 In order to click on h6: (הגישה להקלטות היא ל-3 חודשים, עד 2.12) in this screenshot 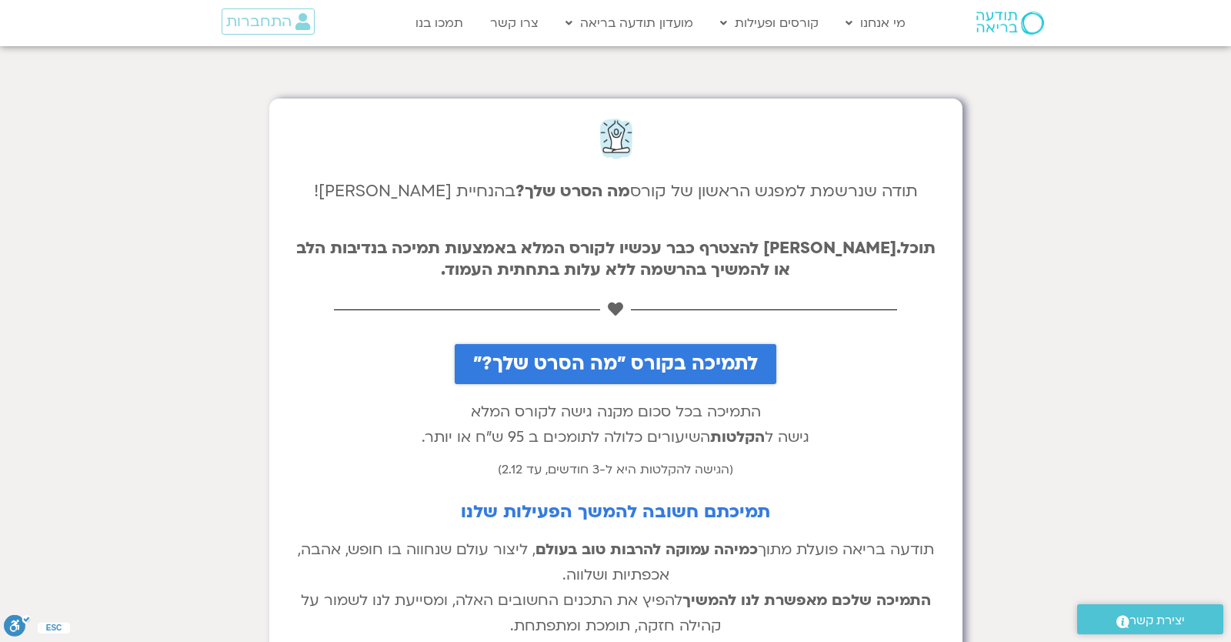, I will do `click(616, 470)`.